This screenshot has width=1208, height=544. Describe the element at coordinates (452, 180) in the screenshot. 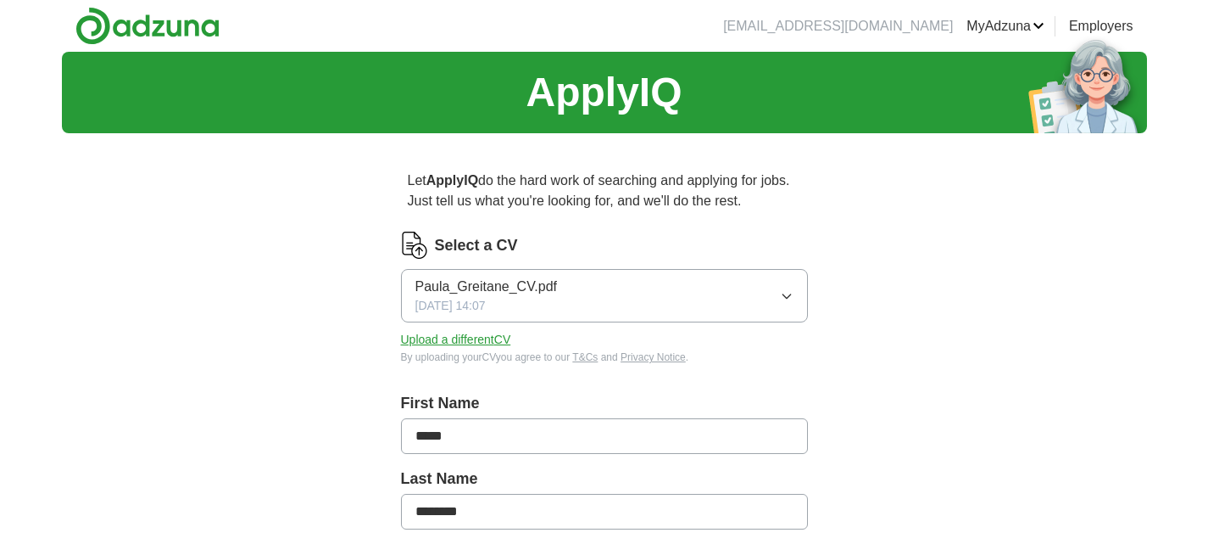

I see `strong: ApplyIQ` at that location.